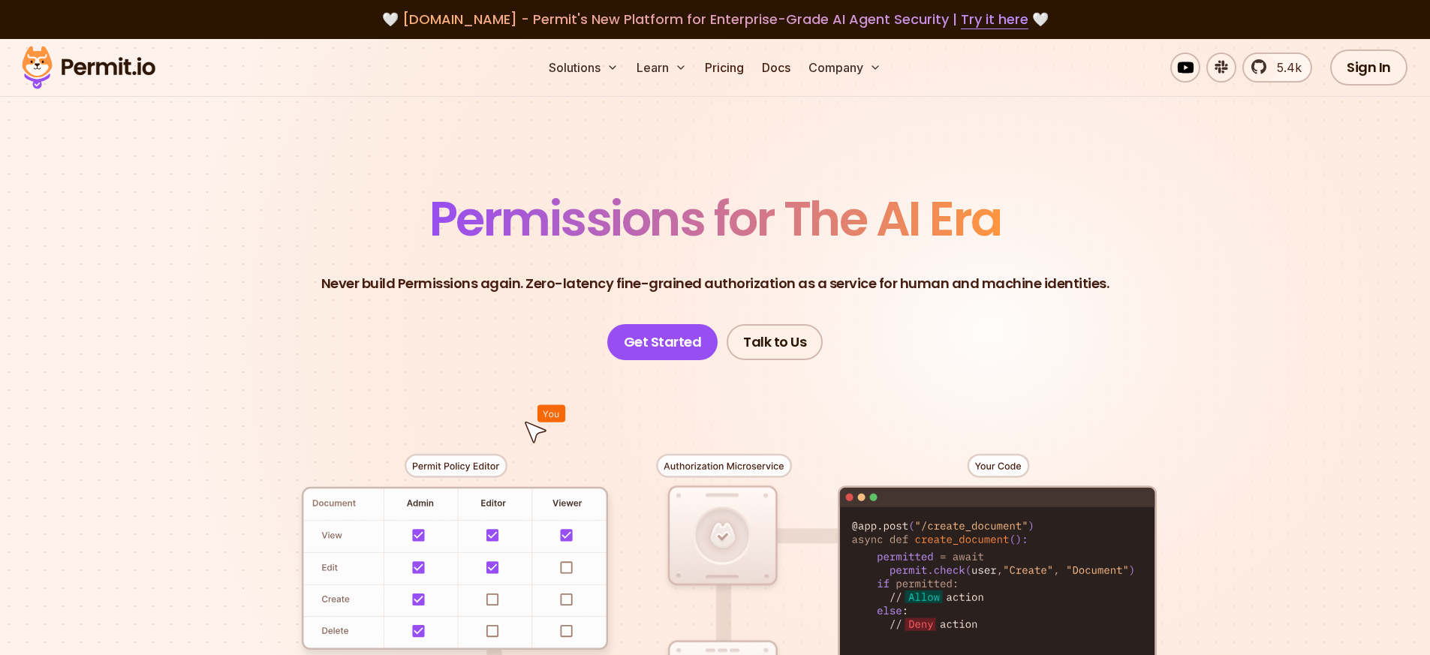 The height and width of the screenshot is (655, 1430). What do you see at coordinates (716, 218) in the screenshot?
I see `span: Permissions for The AI Era` at bounding box center [716, 218].